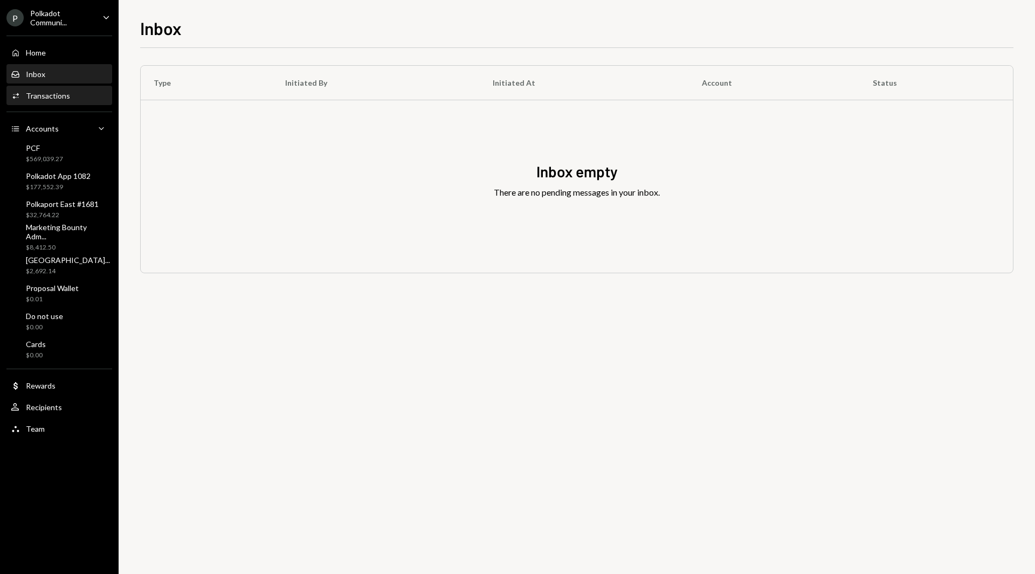 This screenshot has height=574, width=1035. What do you see at coordinates (44, 316) in the screenshot?
I see `div: Do not use` at bounding box center [44, 316].